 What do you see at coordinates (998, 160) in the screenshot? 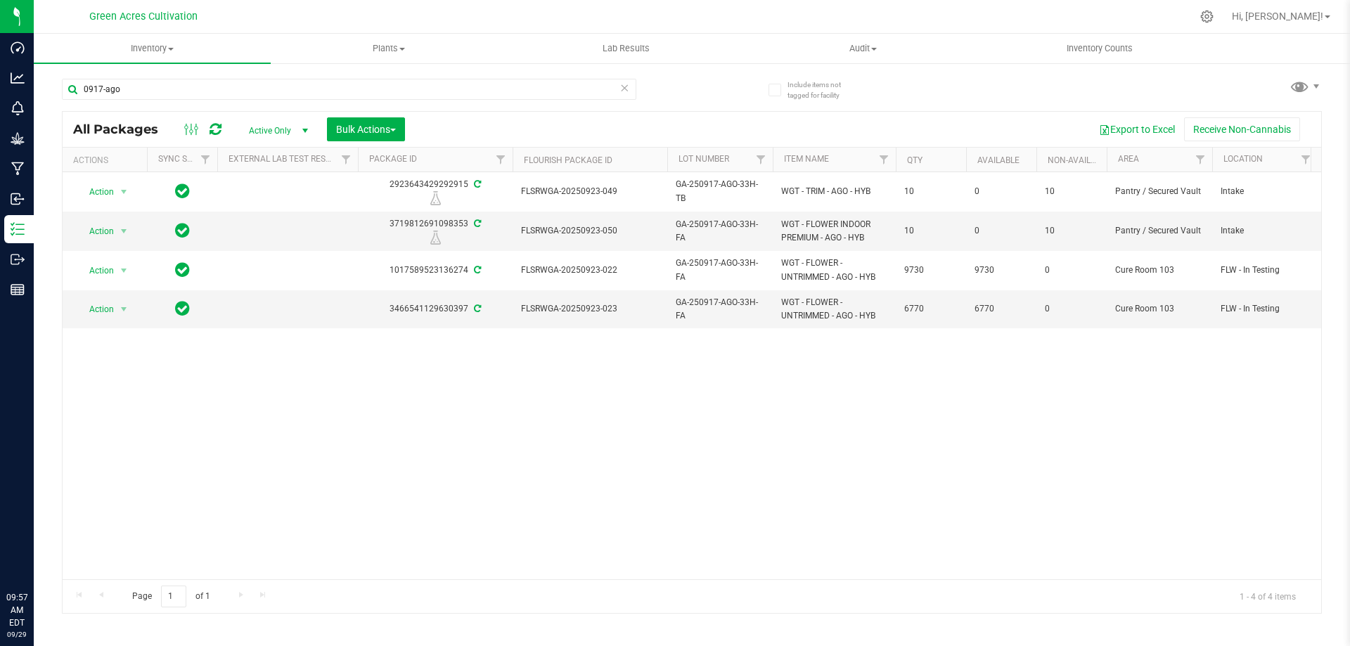
I see `a: Available` at bounding box center [998, 160].